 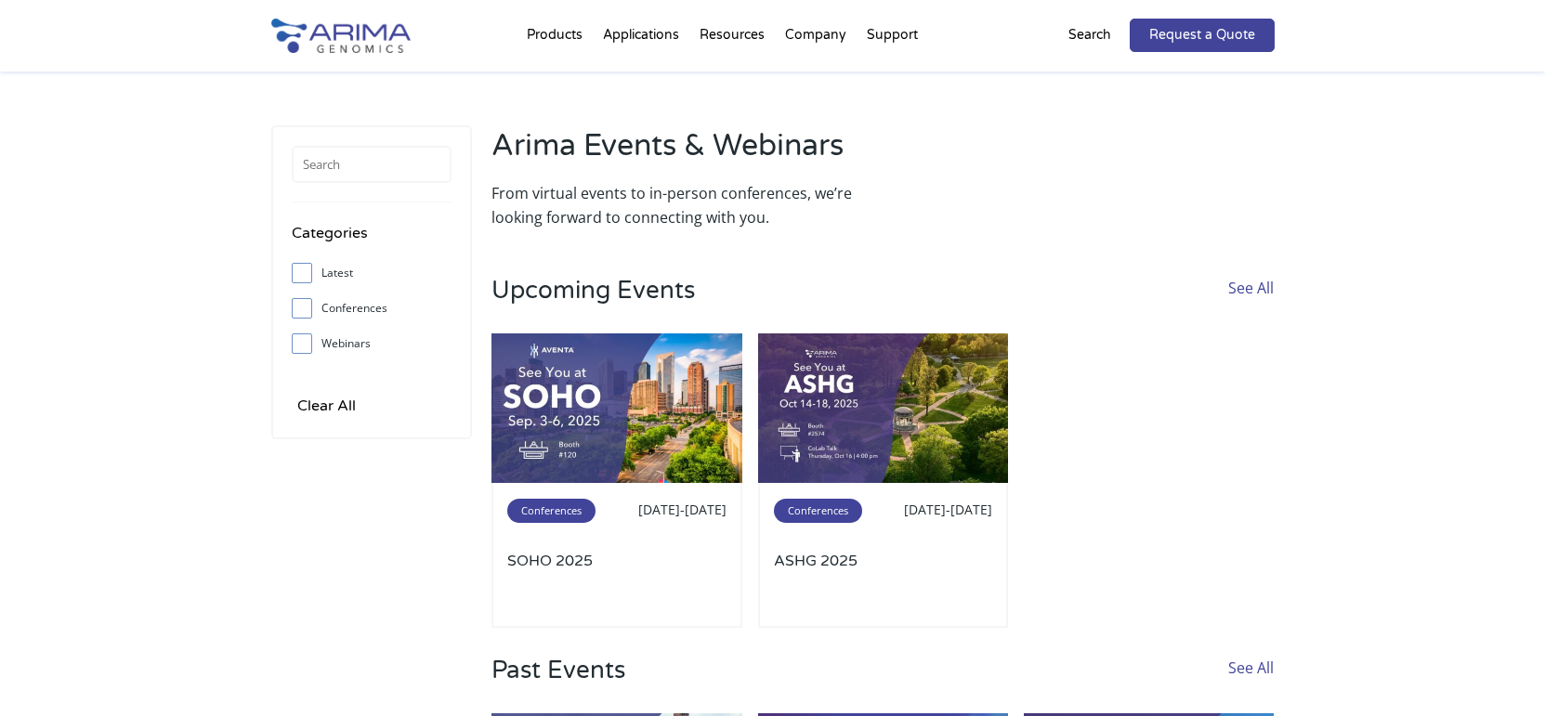 I want to click on label: Webinars, so click(x=372, y=344).